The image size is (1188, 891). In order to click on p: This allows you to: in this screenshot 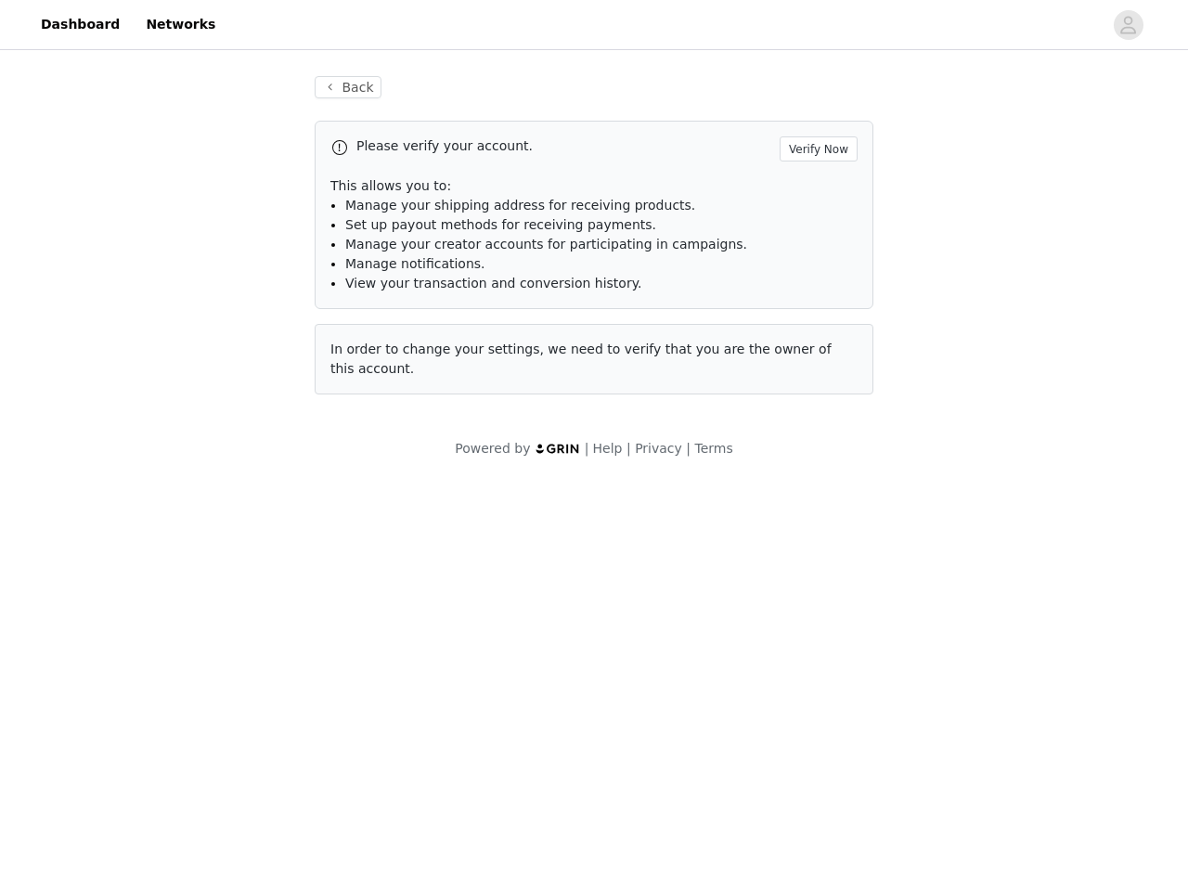, I will do `click(594, 186)`.